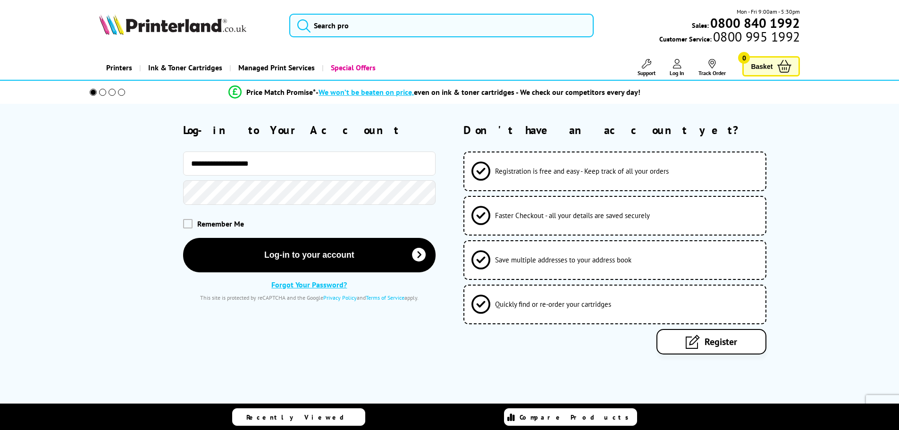 Image resolution: width=899 pixels, height=430 pixels. I want to click on h2: Don't have an account yet?, so click(631, 130).